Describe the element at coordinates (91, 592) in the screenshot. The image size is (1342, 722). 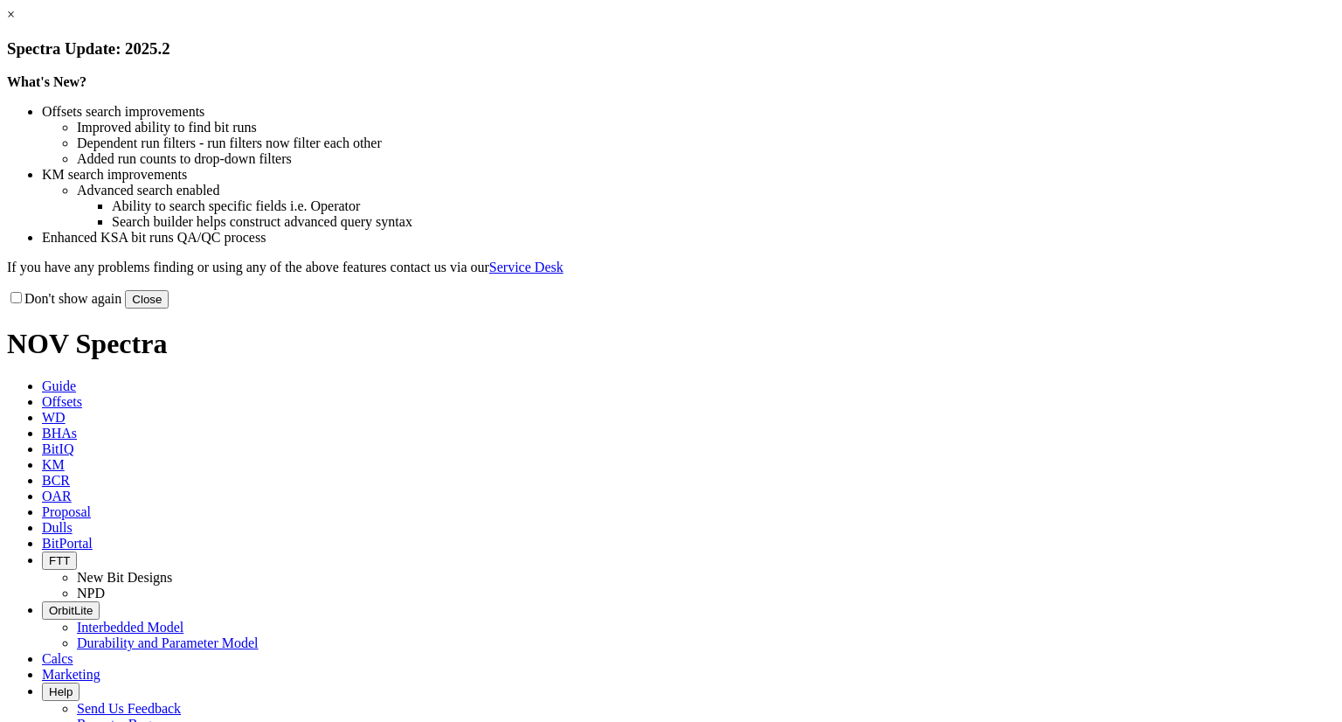
I see `a: NPD` at that location.